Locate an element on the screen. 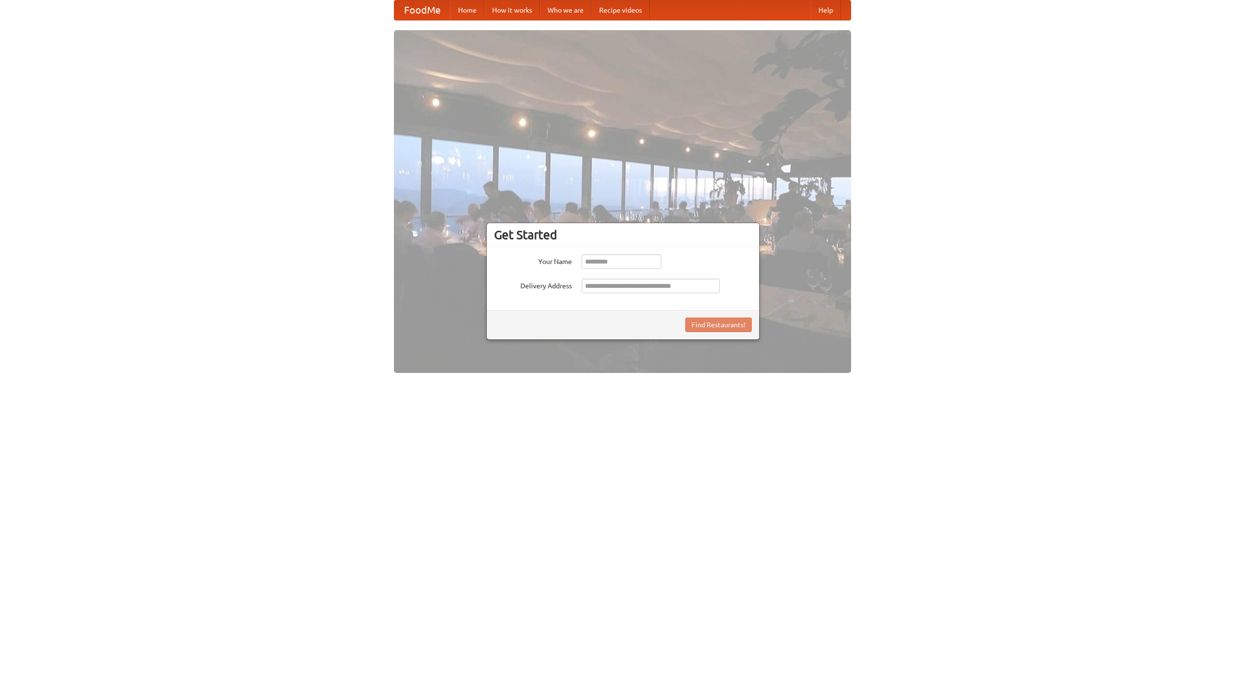  a: Who we are is located at coordinates (566, 10).